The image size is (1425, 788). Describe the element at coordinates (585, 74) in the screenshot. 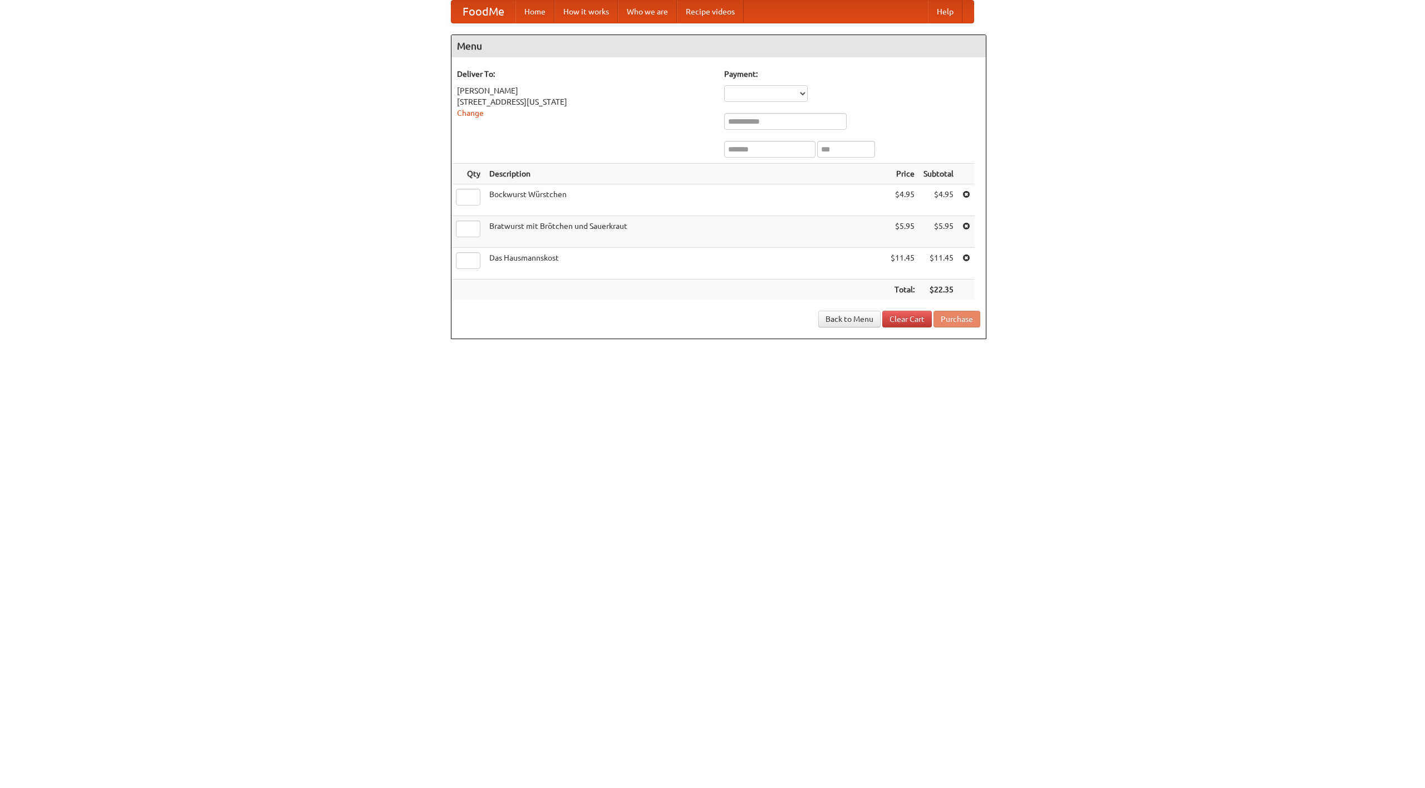

I see `h5: Deliver To:` at that location.